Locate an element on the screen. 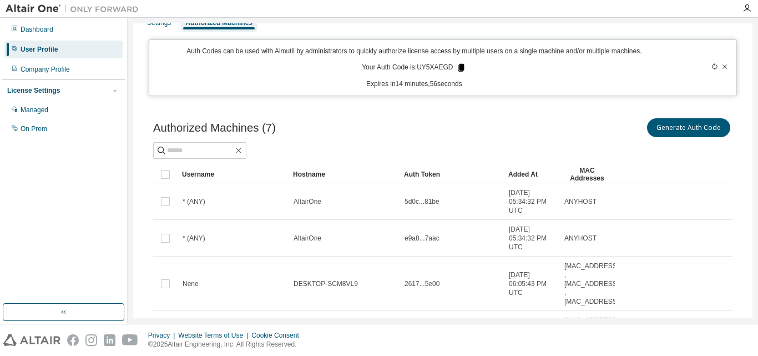 Image resolution: width=758 pixels, height=356 pixels. span: e9a8...7aac is located at coordinates (422, 238).